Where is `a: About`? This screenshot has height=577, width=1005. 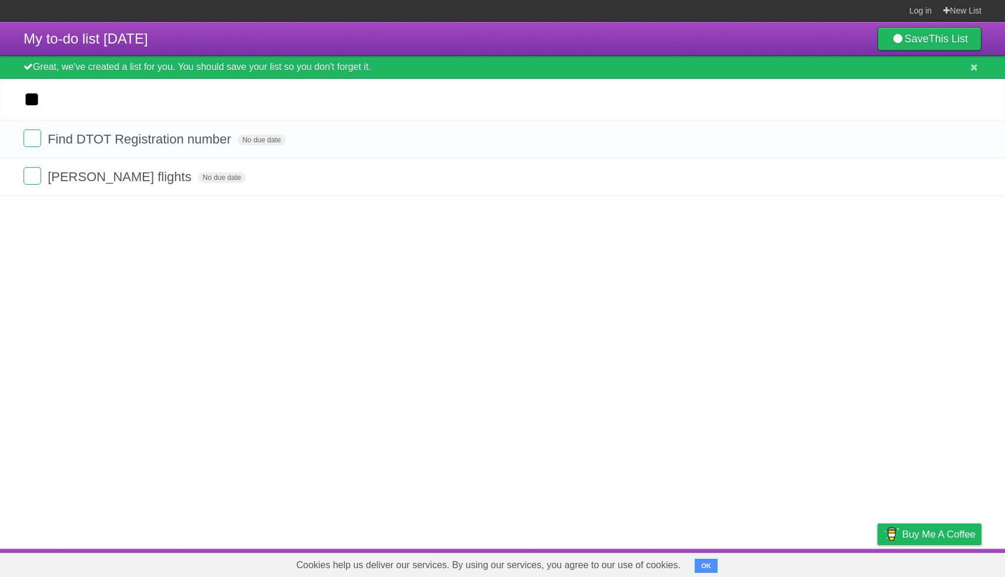
a: About is located at coordinates (734, 563).